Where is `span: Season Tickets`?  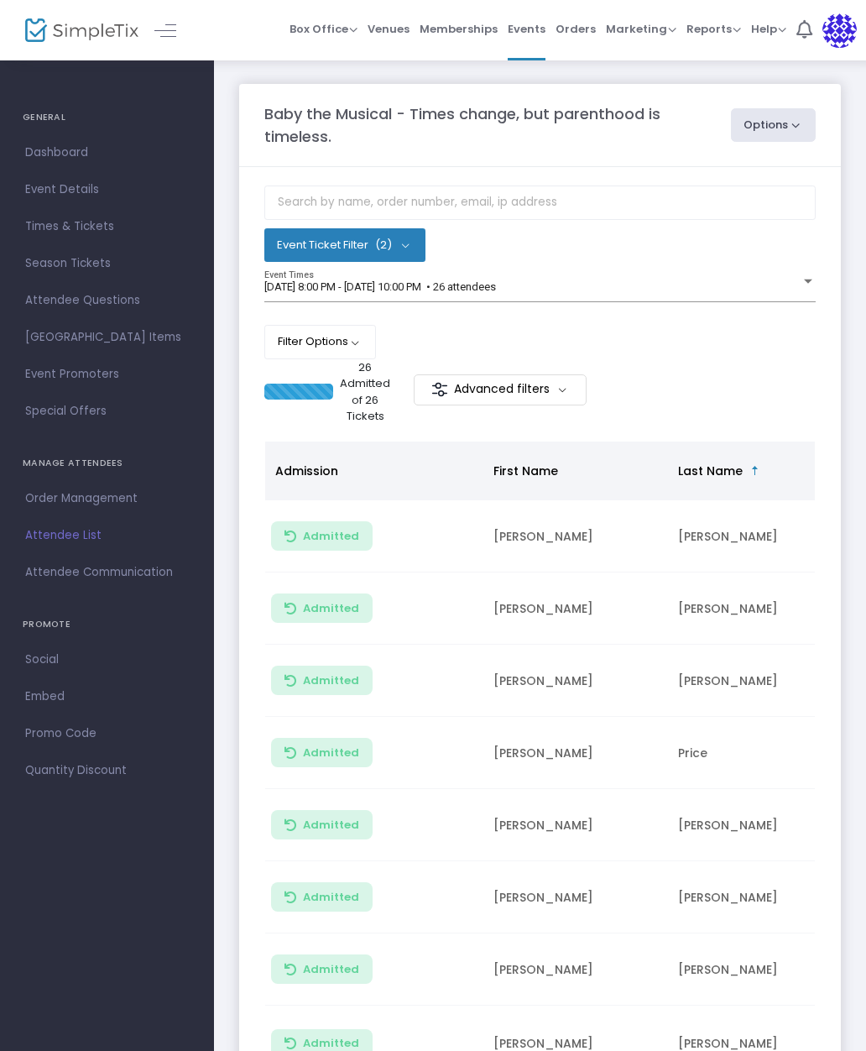 span: Season Tickets is located at coordinates (107, 264).